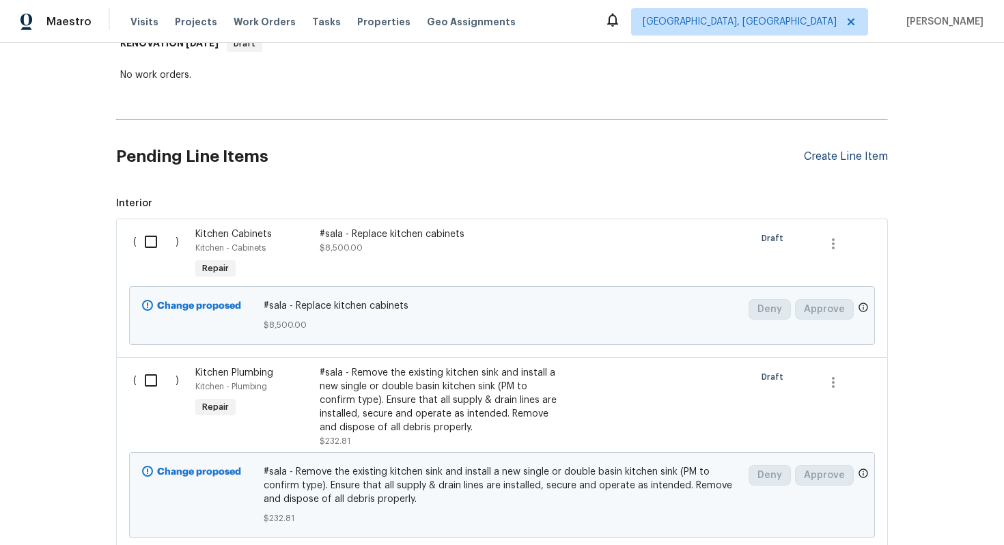 The image size is (1004, 545). I want to click on span: Projects, so click(196, 22).